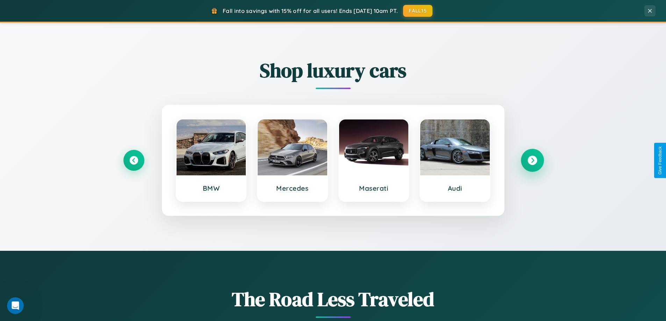 Image resolution: width=666 pixels, height=321 pixels. Describe the element at coordinates (333, 299) in the screenshot. I see `h1: The Road Less Traveled` at that location.